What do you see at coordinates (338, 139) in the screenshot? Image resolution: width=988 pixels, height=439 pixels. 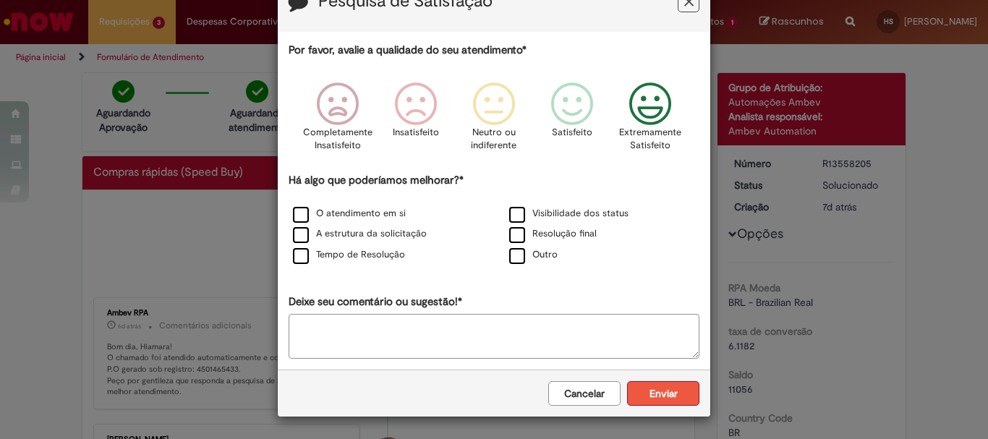 I see `p: Completamente Insatisfeito` at bounding box center [338, 139].